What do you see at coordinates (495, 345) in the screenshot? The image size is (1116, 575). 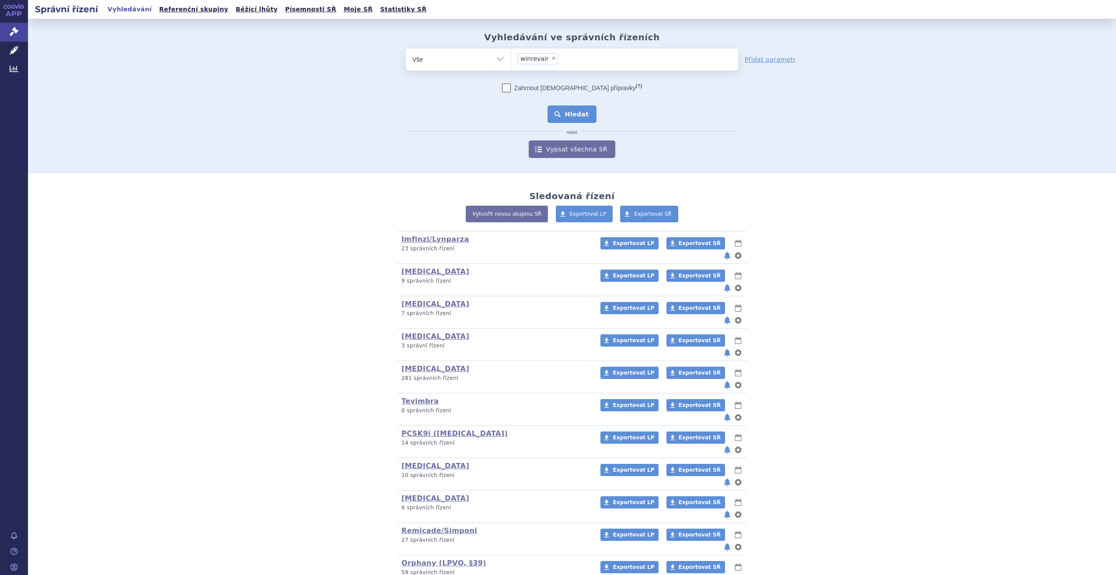 I see `p: 3 správní řízení` at bounding box center [495, 345].